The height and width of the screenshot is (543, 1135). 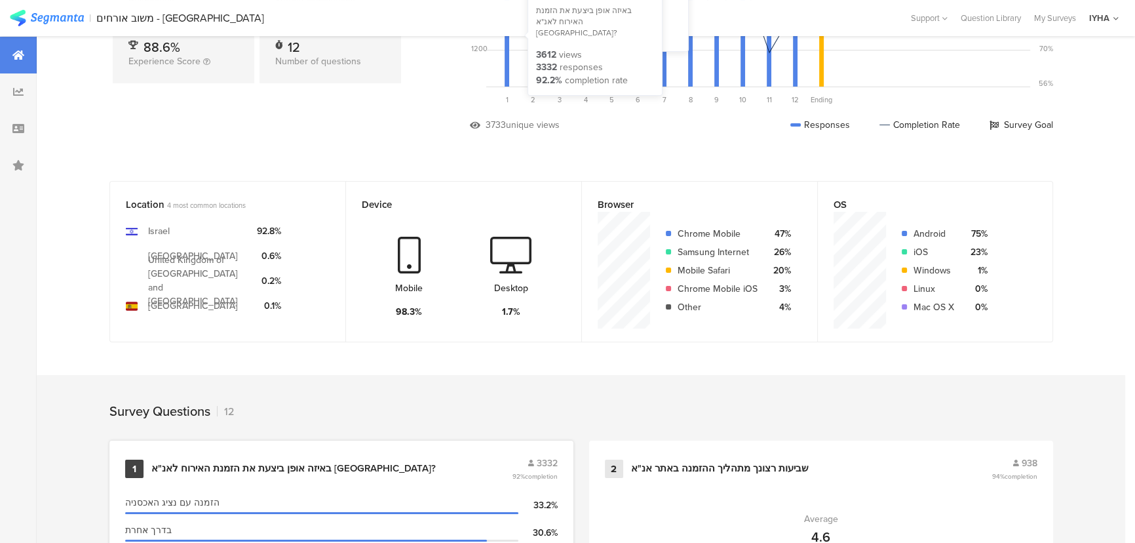 What do you see at coordinates (206, 205) in the screenshot?
I see `span: 4 most common locations` at bounding box center [206, 205].